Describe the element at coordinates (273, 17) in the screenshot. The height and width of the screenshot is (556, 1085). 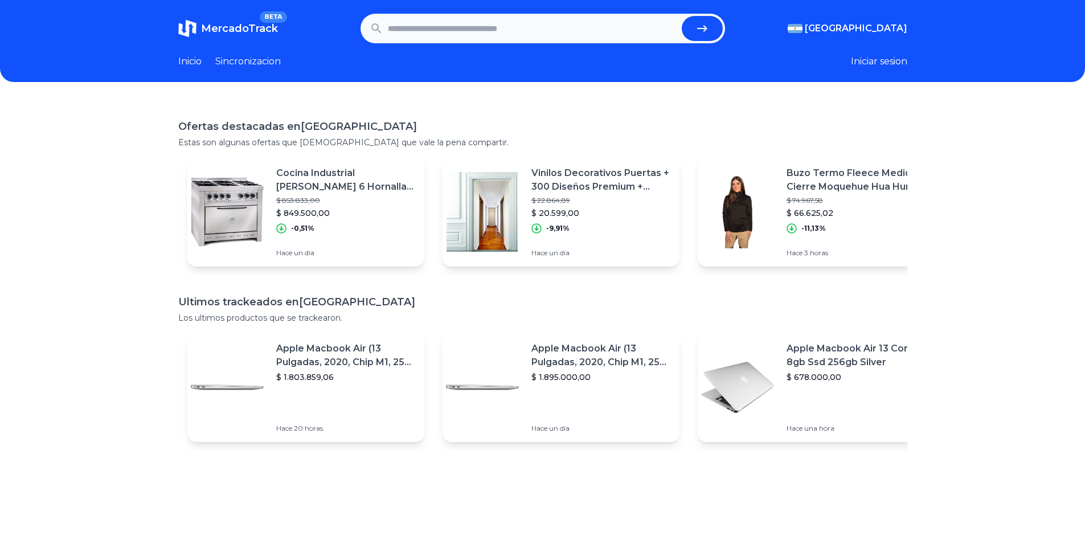
I see `span: BETA` at that location.